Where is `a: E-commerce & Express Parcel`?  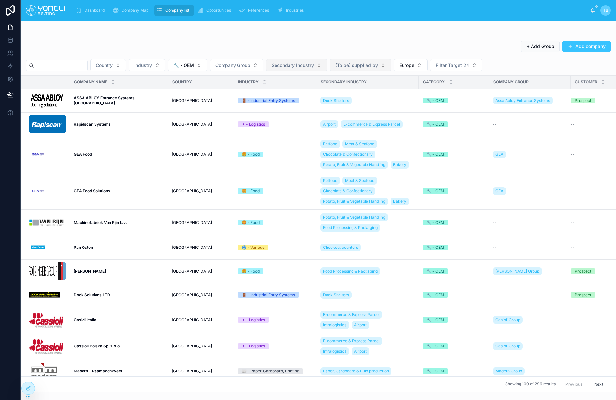 a: E-commerce & Express Parcel is located at coordinates (371, 124).